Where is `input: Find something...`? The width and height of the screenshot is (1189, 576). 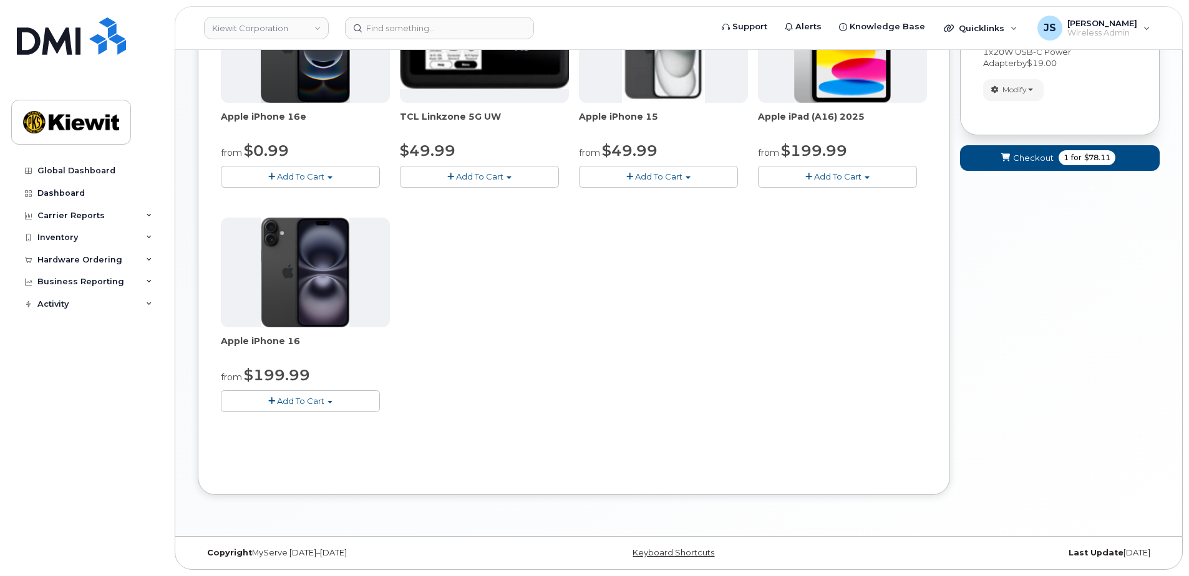
input: Find something... is located at coordinates (439, 28).